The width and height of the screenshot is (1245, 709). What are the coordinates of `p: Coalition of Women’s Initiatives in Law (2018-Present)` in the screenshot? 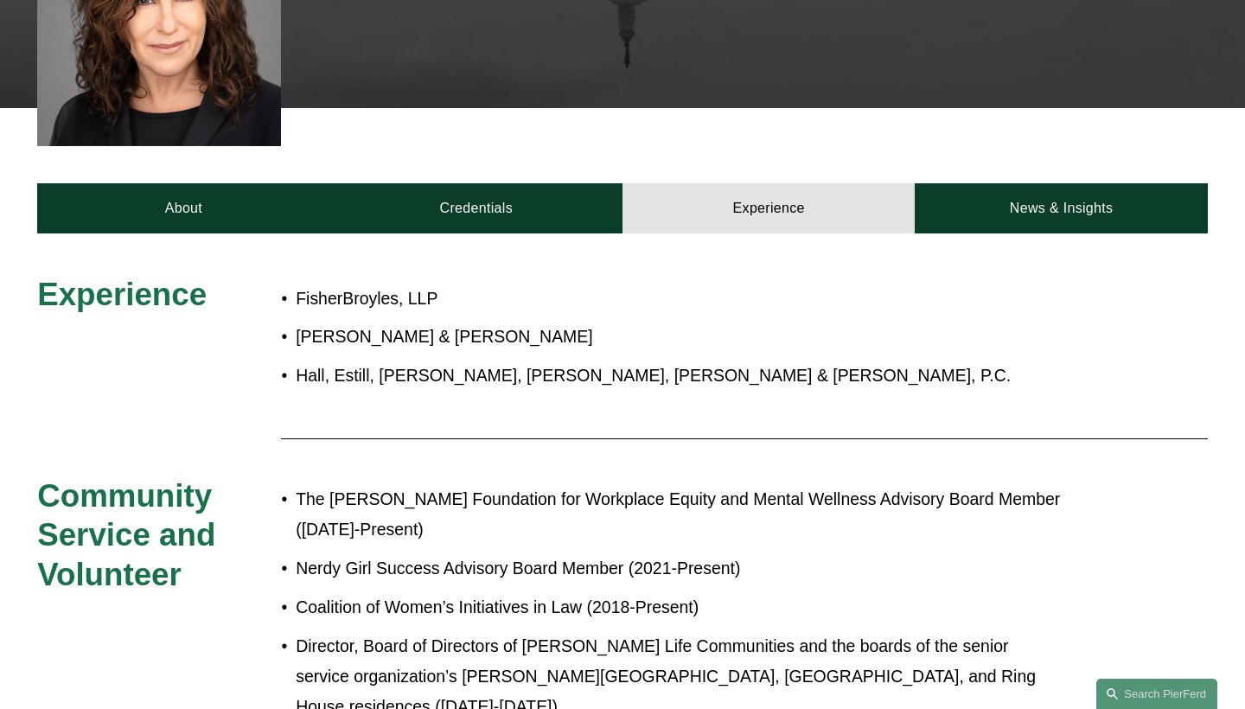 It's located at (678, 607).